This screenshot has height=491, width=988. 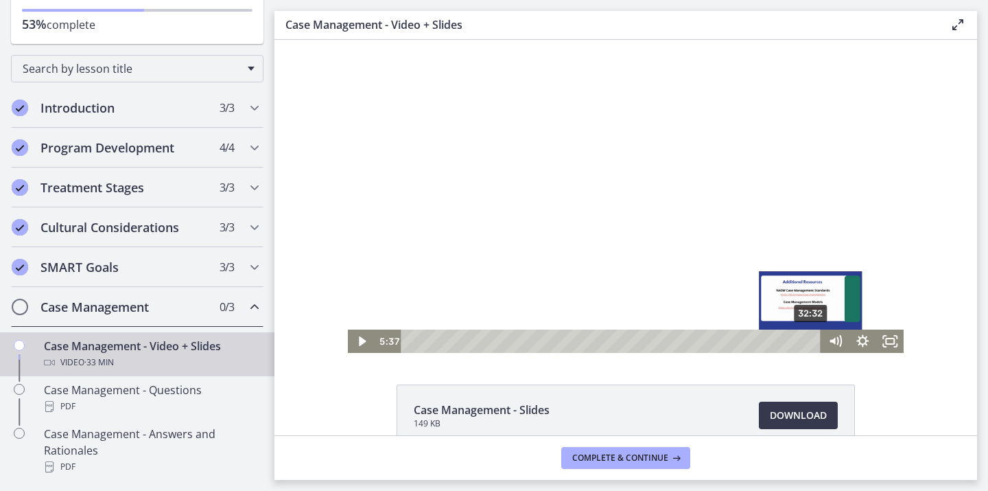 What do you see at coordinates (132, 69) in the screenshot?
I see `span: Search by lesson title` at bounding box center [132, 69].